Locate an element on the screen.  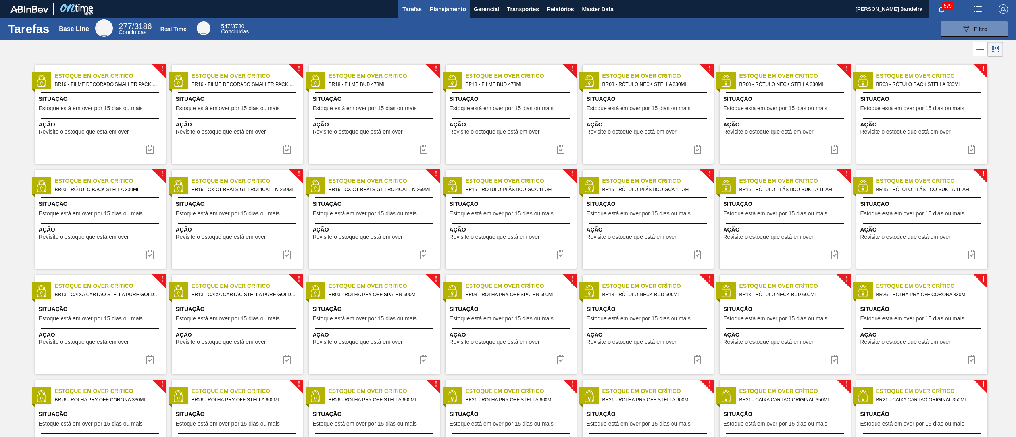
span: 277 is located at coordinates (125, 26).